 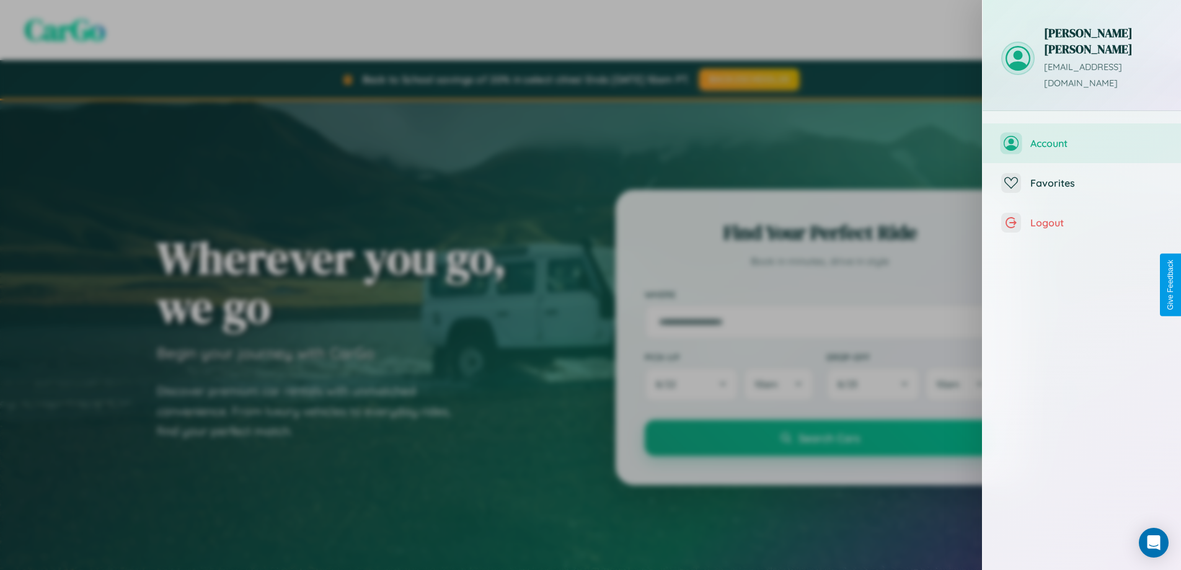 What do you see at coordinates (1082, 143) in the screenshot?
I see `button: Account` at bounding box center [1082, 143].